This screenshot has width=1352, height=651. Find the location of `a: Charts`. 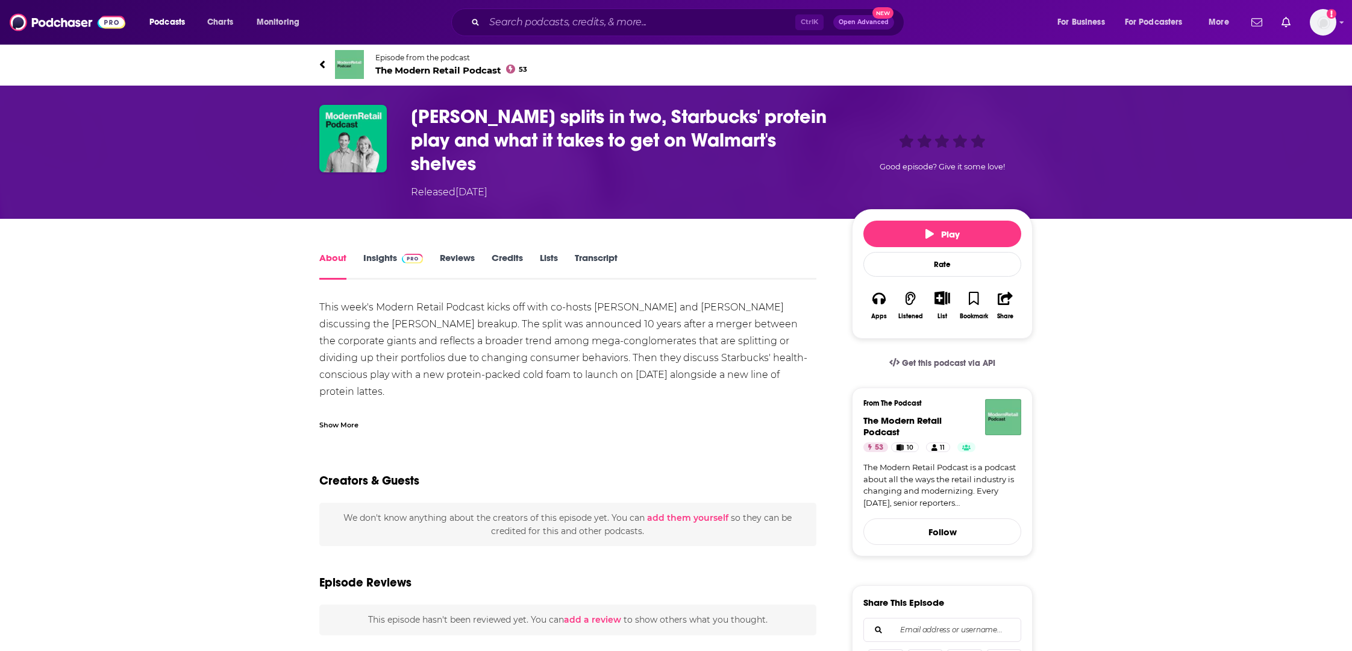

a: Charts is located at coordinates (220, 22).